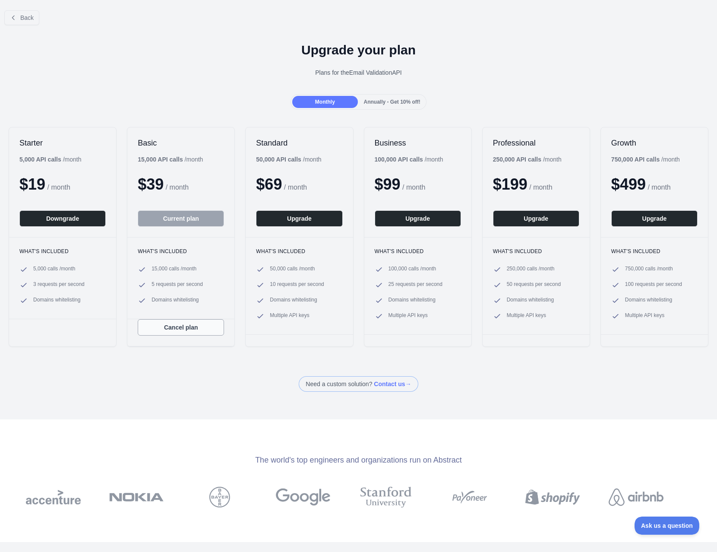 Image resolution: width=717 pixels, height=552 pixels. I want to click on h2: Professional, so click(536, 143).